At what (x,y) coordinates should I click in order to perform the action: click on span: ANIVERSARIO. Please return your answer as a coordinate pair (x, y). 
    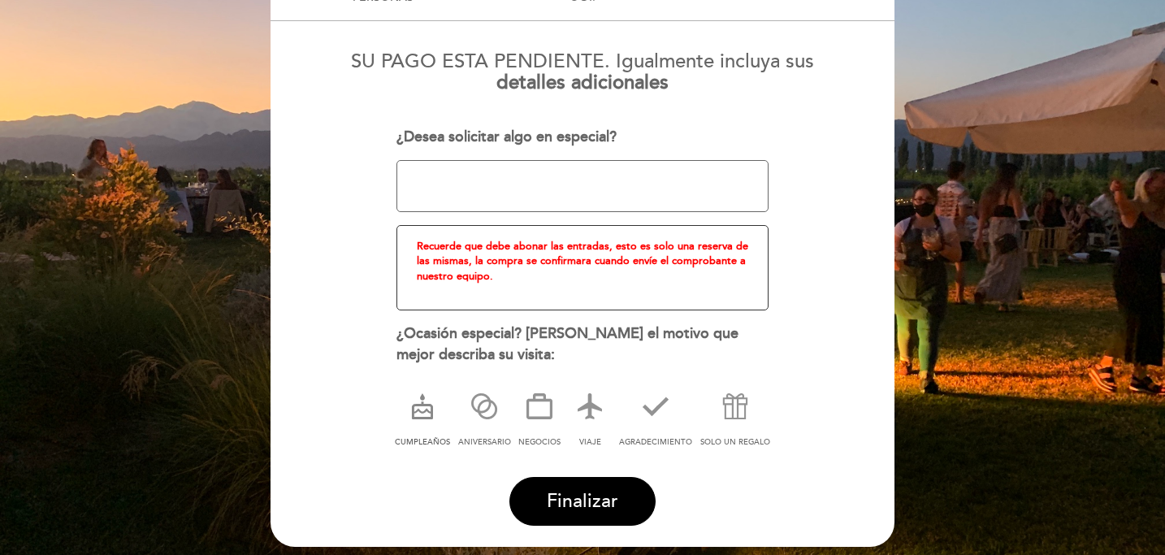
    Looking at the image, I should click on (484, 442).